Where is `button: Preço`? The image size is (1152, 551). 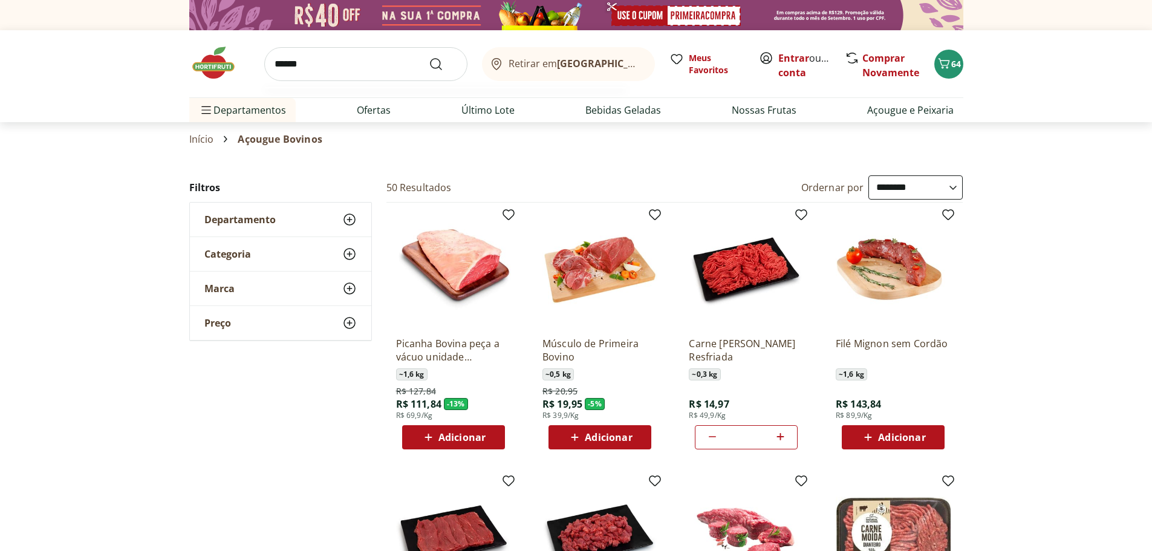 button: Preço is located at coordinates (281, 323).